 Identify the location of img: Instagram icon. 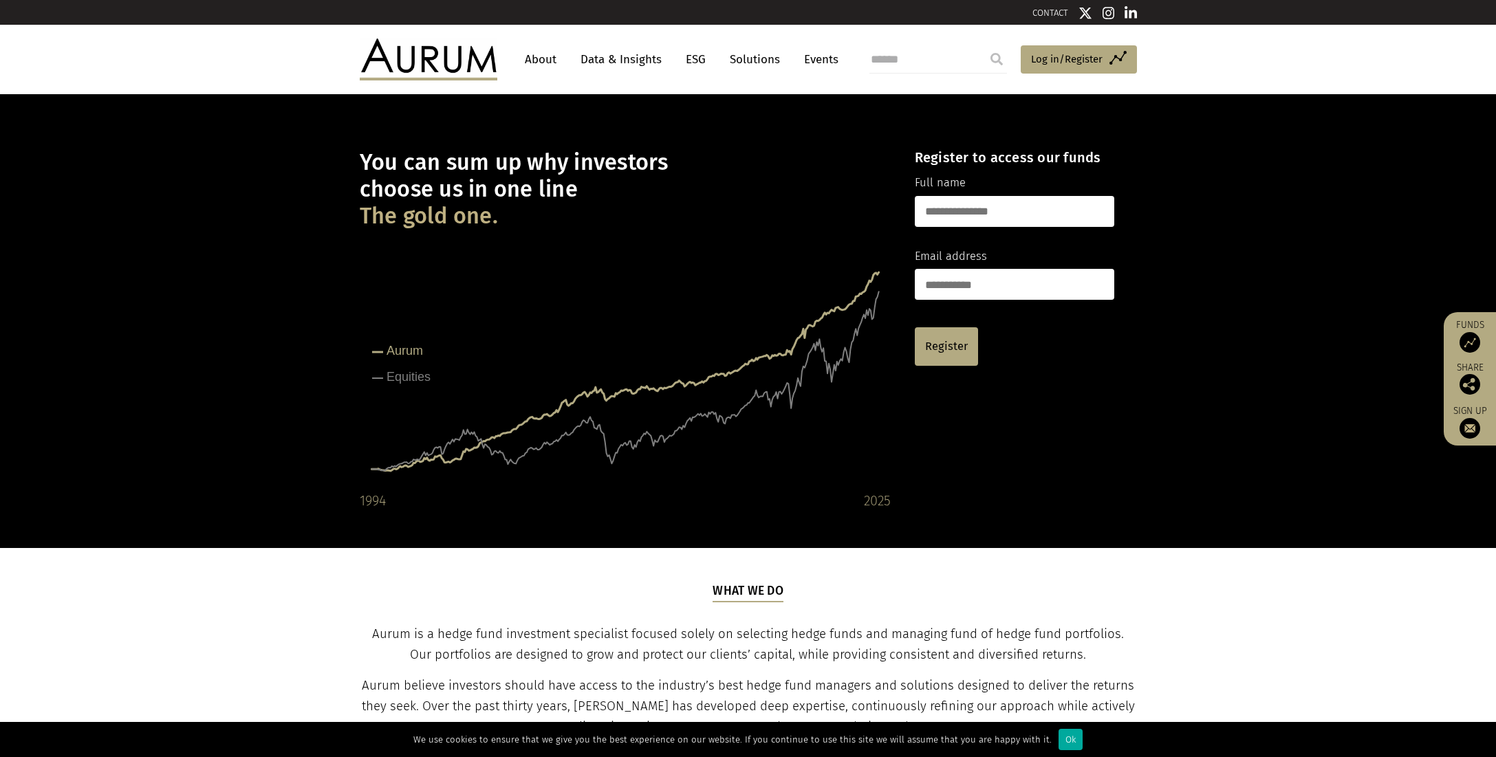
(1109, 13).